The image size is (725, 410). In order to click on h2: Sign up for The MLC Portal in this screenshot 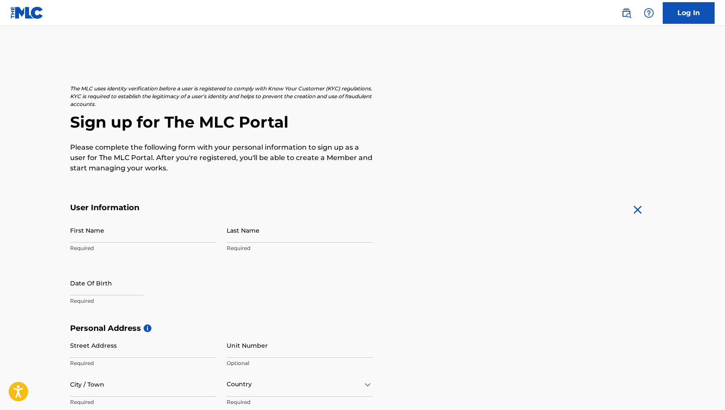, I will do `click(363, 122)`.